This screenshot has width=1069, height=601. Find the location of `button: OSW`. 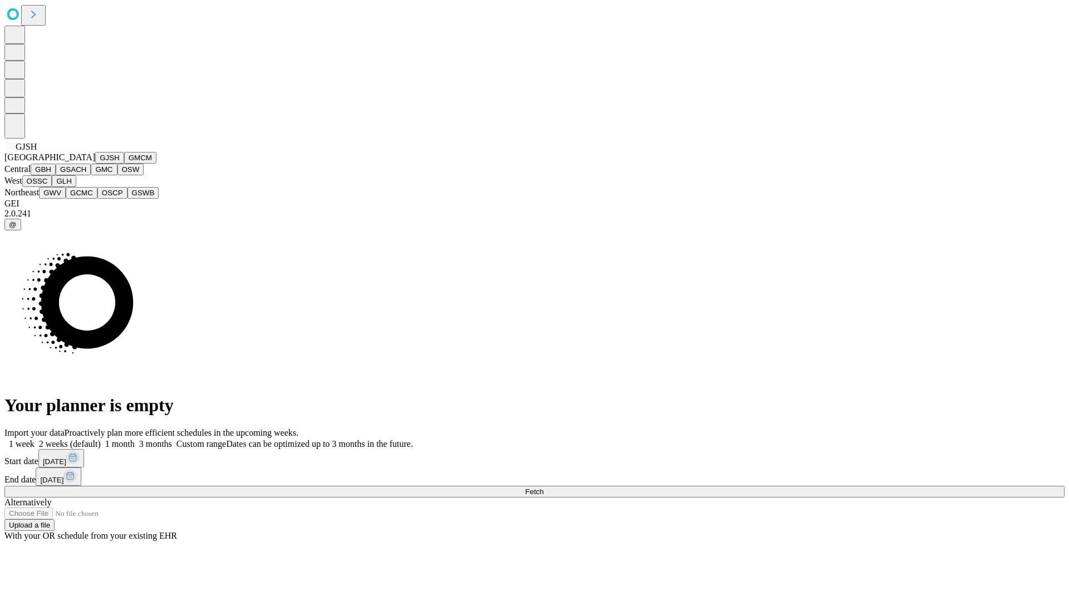

button: OSW is located at coordinates (131, 169).